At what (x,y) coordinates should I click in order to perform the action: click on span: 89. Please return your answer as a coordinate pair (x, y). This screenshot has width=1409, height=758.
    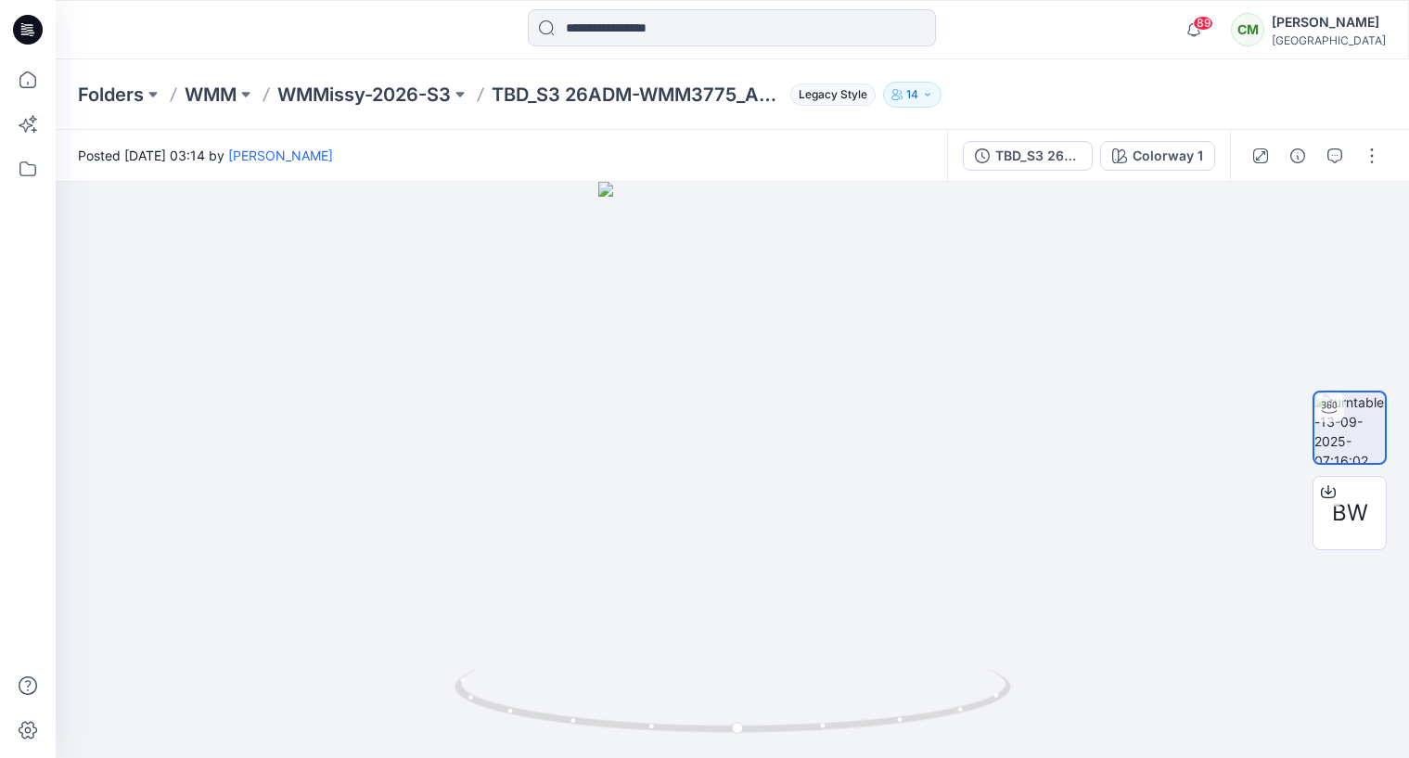
    Looking at the image, I should click on (1203, 23).